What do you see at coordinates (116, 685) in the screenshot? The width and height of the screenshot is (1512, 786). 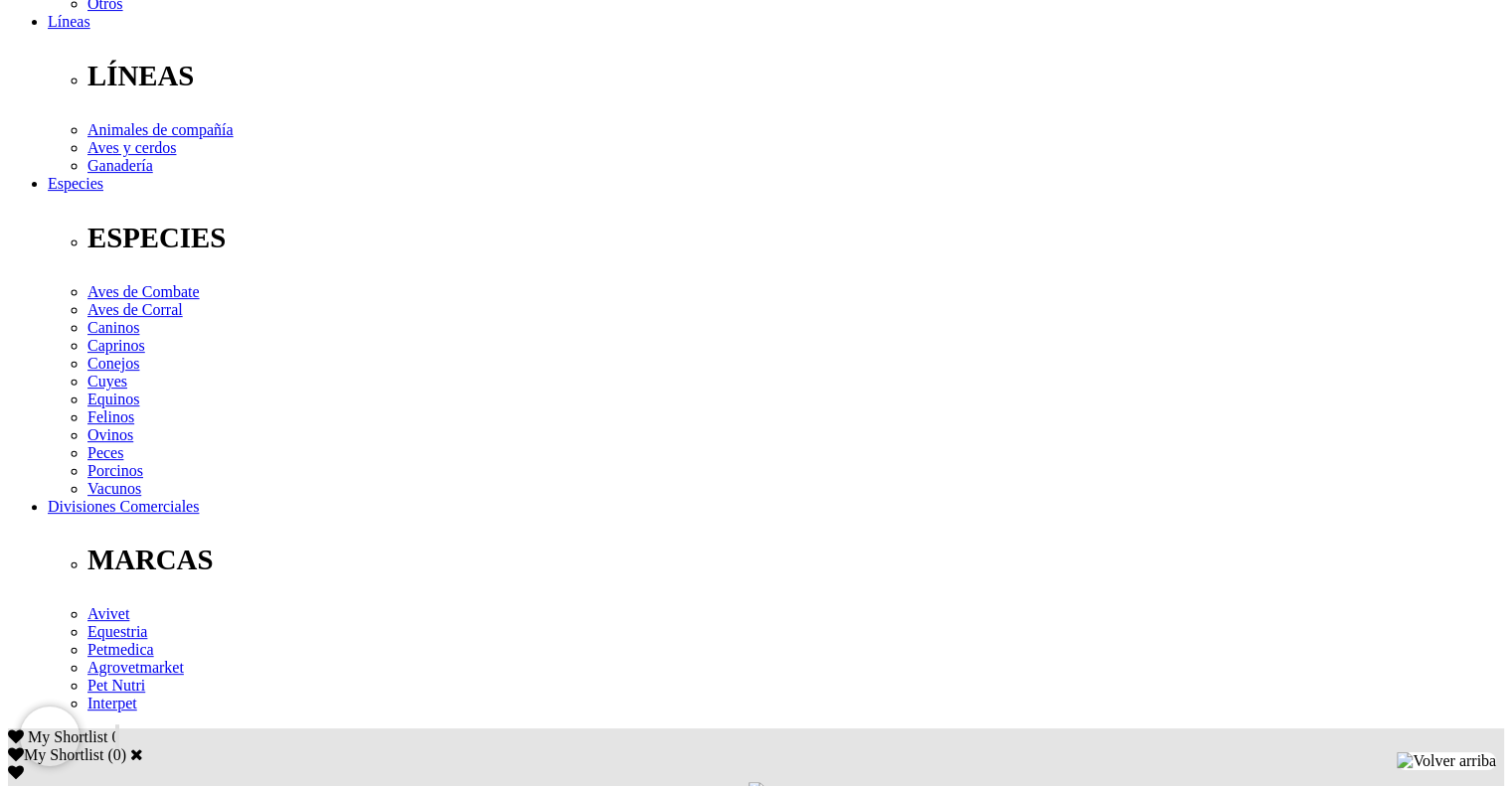 I see `a: Pet Nutri` at bounding box center [116, 685].